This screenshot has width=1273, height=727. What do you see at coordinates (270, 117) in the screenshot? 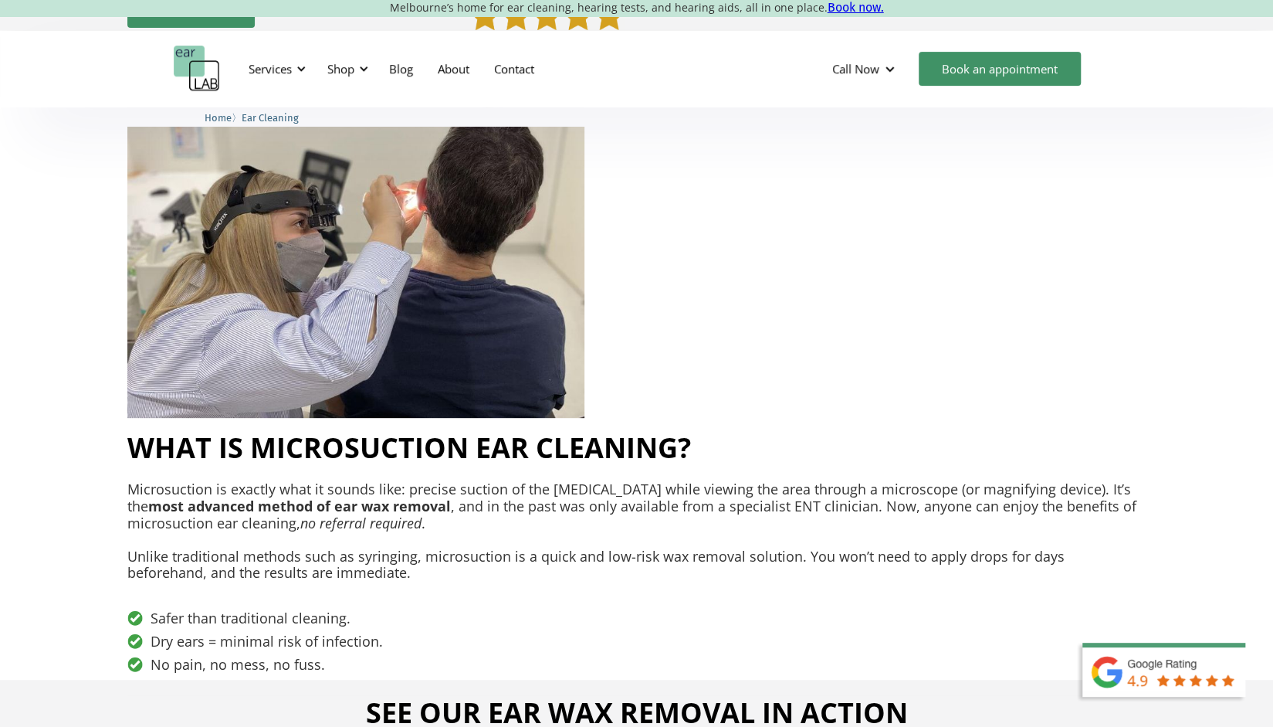
I see `a: Ear Cleaning` at bounding box center [270, 117].